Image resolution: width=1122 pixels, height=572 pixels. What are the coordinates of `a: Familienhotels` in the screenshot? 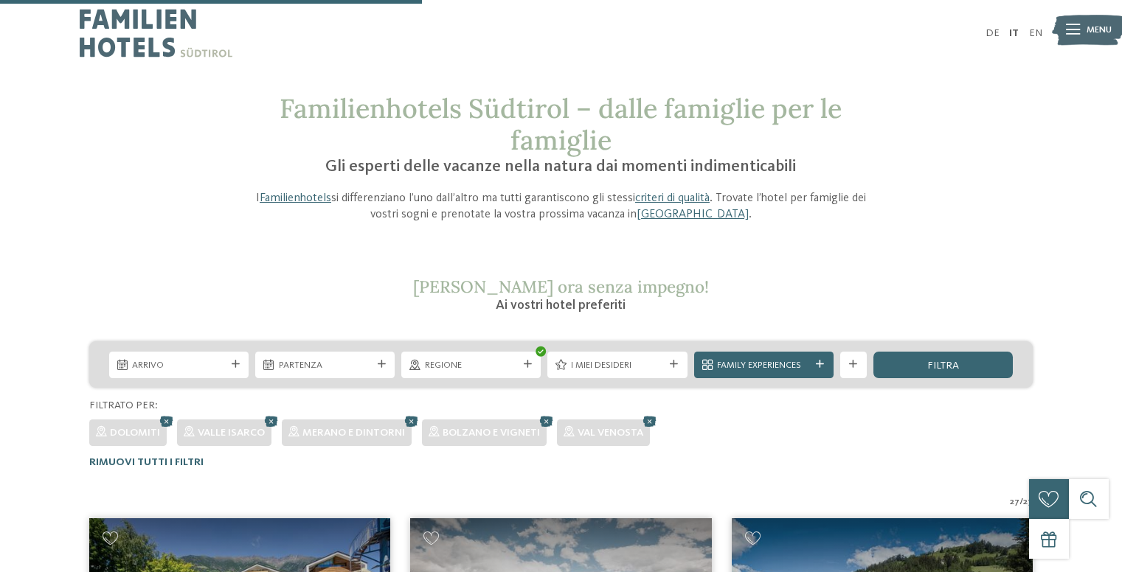 It's located at (295, 198).